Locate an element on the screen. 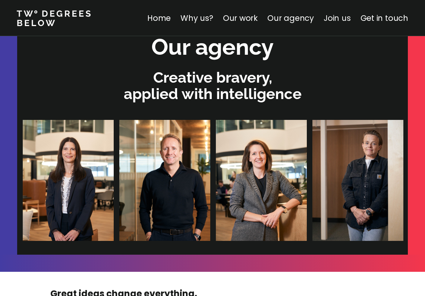  a: Join us is located at coordinates (337, 18).